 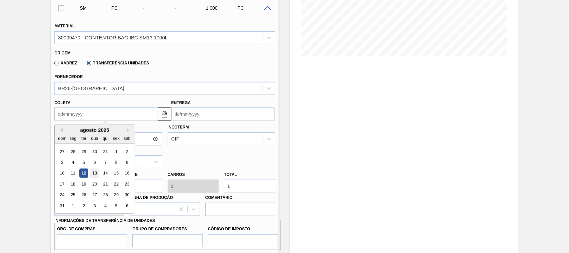 What do you see at coordinates (66, 63) in the screenshot?
I see `label: Xadrez` at bounding box center [66, 63].